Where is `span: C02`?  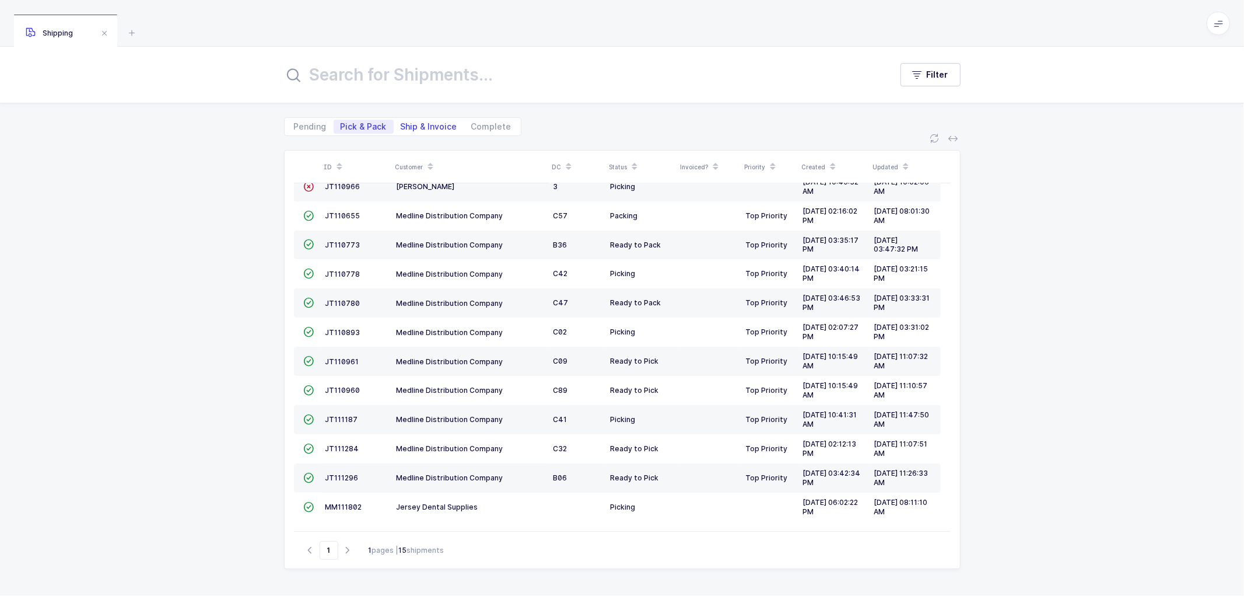 span: C02 is located at coordinates (561, 331).